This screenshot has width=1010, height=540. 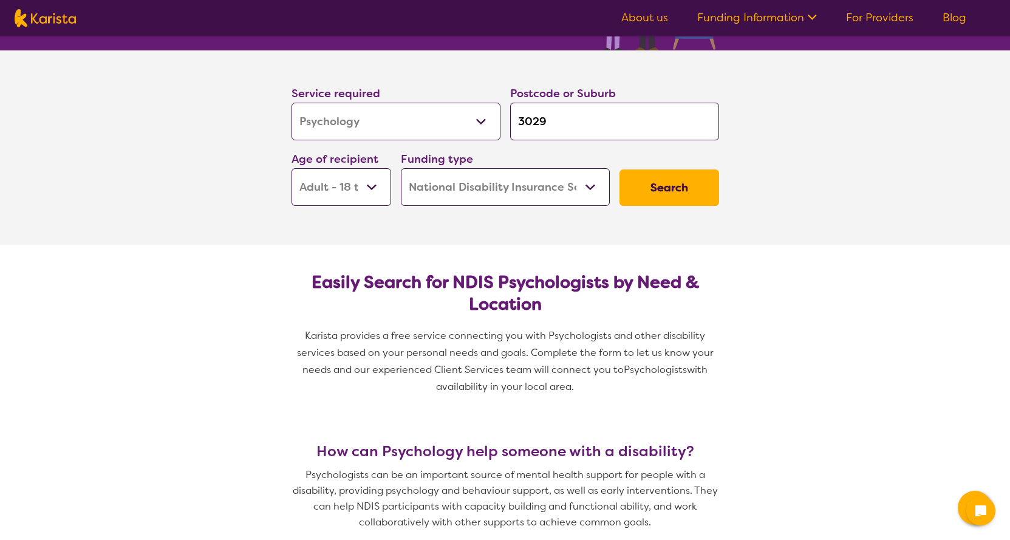 What do you see at coordinates (954, 18) in the screenshot?
I see `a: Blog` at bounding box center [954, 18].